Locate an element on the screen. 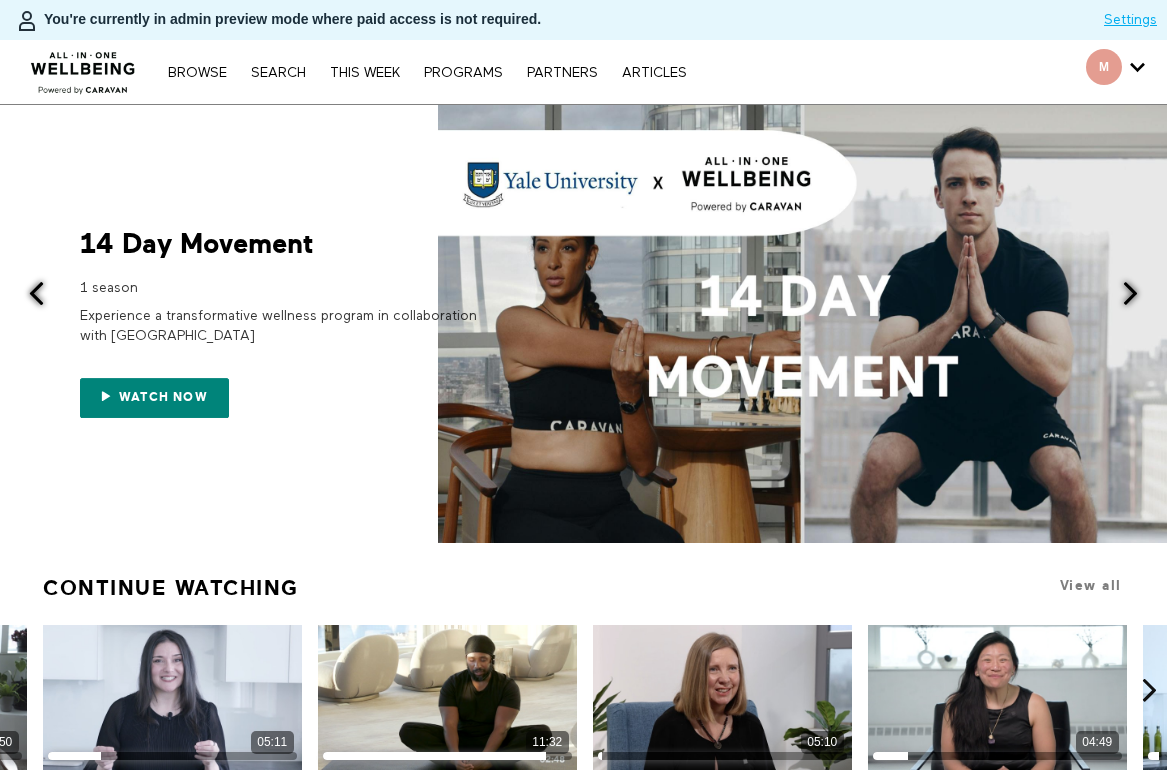 The height and width of the screenshot is (771, 1167). a: ARTICLES is located at coordinates (654, 73).